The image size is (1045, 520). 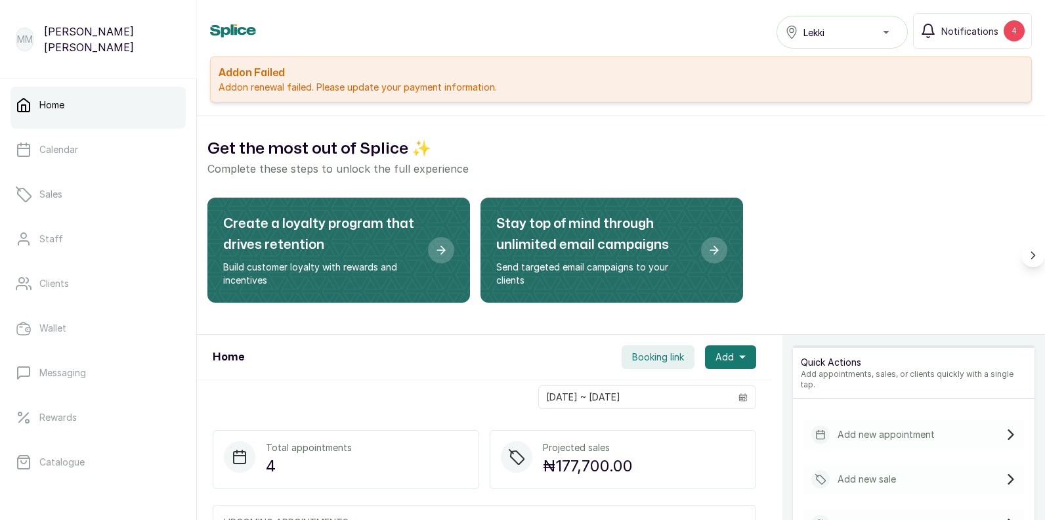 What do you see at coordinates (635, 397) in the screenshot?
I see `input: Select date` at bounding box center [635, 397].